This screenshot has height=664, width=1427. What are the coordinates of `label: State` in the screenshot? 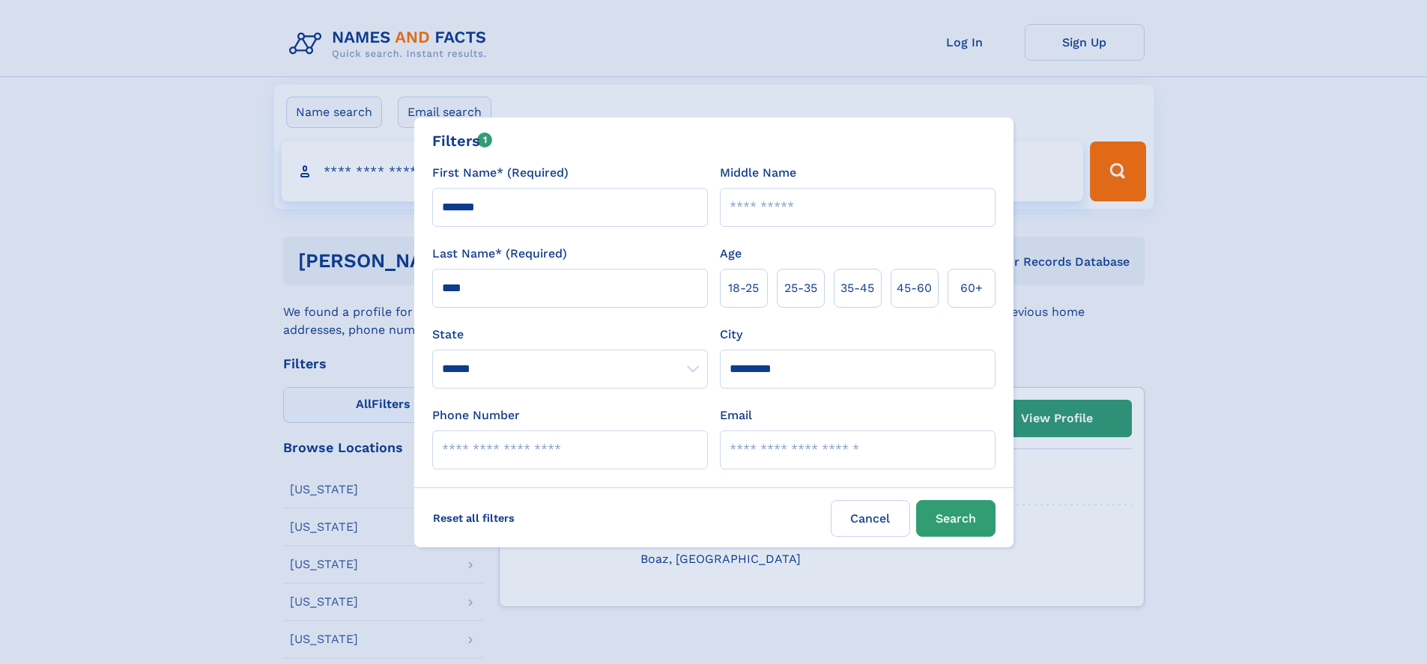 It's located at (570, 335).